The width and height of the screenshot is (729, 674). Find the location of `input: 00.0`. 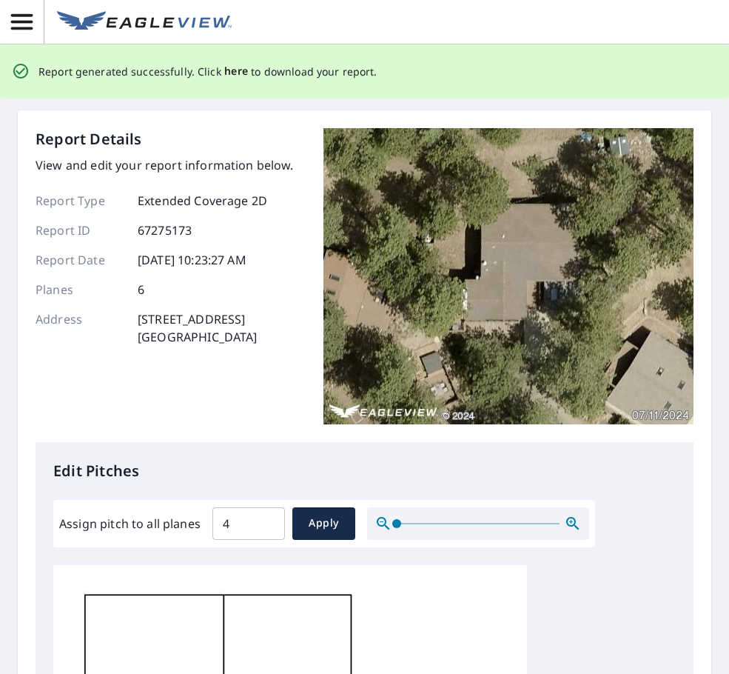

input: 00.0 is located at coordinates (249, 523).